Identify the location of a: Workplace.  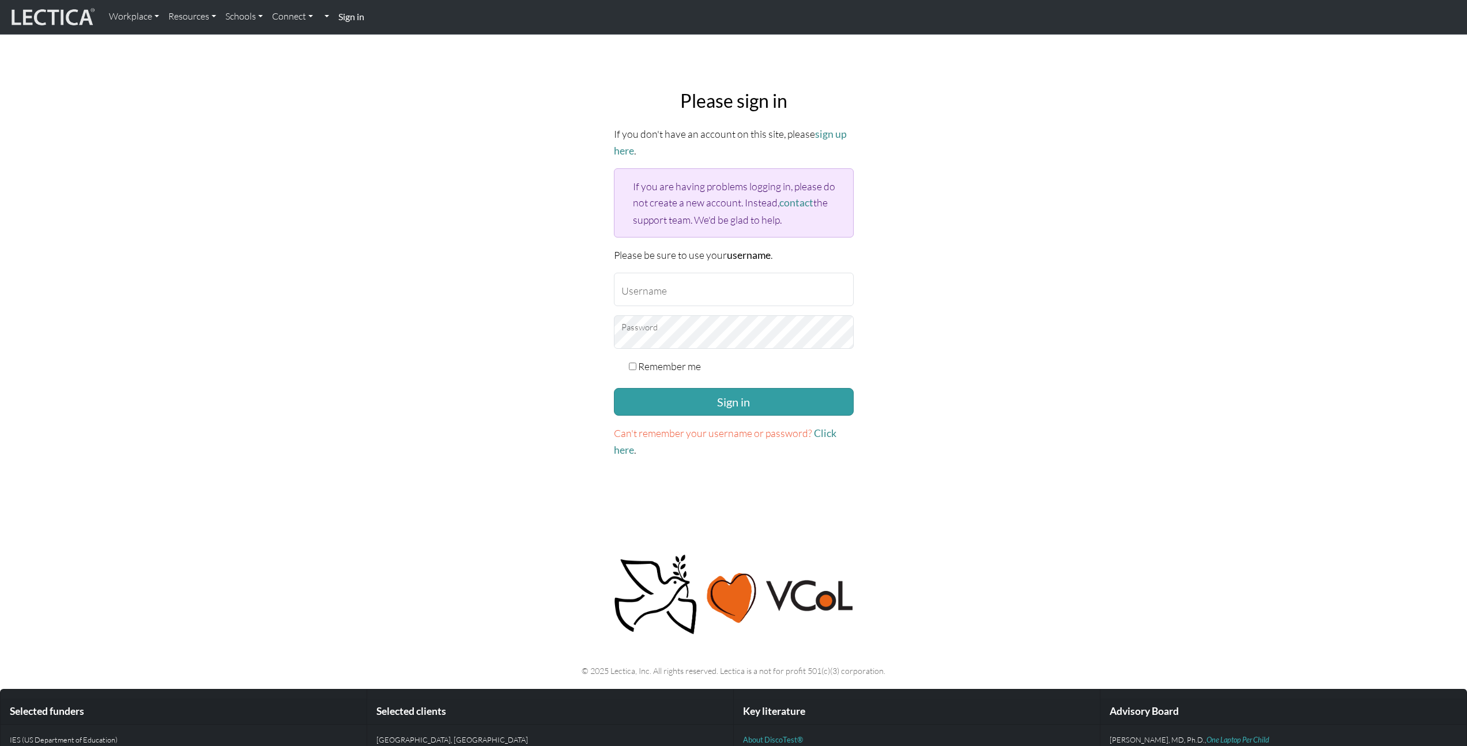
(134, 17).